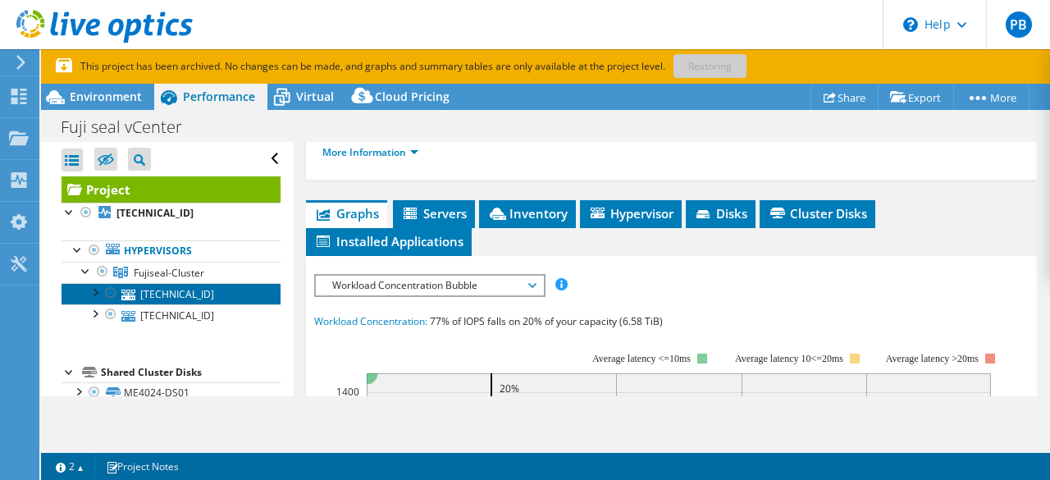 The width and height of the screenshot is (1050, 480). Describe the element at coordinates (370, 152) in the screenshot. I see `a: More Information` at that location.